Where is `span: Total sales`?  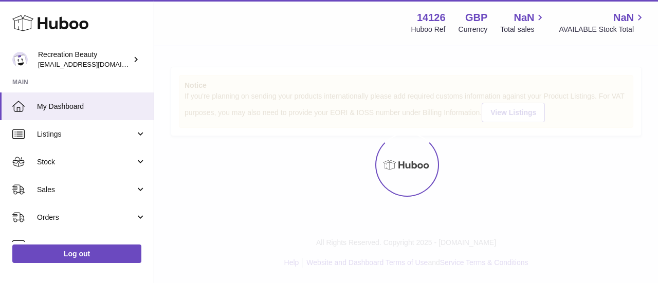 span: Total sales is located at coordinates (523, 29).